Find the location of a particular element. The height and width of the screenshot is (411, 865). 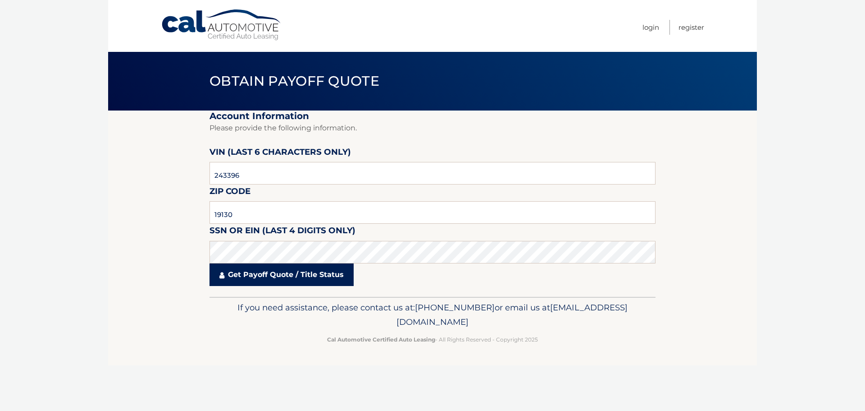

a: Get Payoff Quote / Title Status is located at coordinates (282, 274).